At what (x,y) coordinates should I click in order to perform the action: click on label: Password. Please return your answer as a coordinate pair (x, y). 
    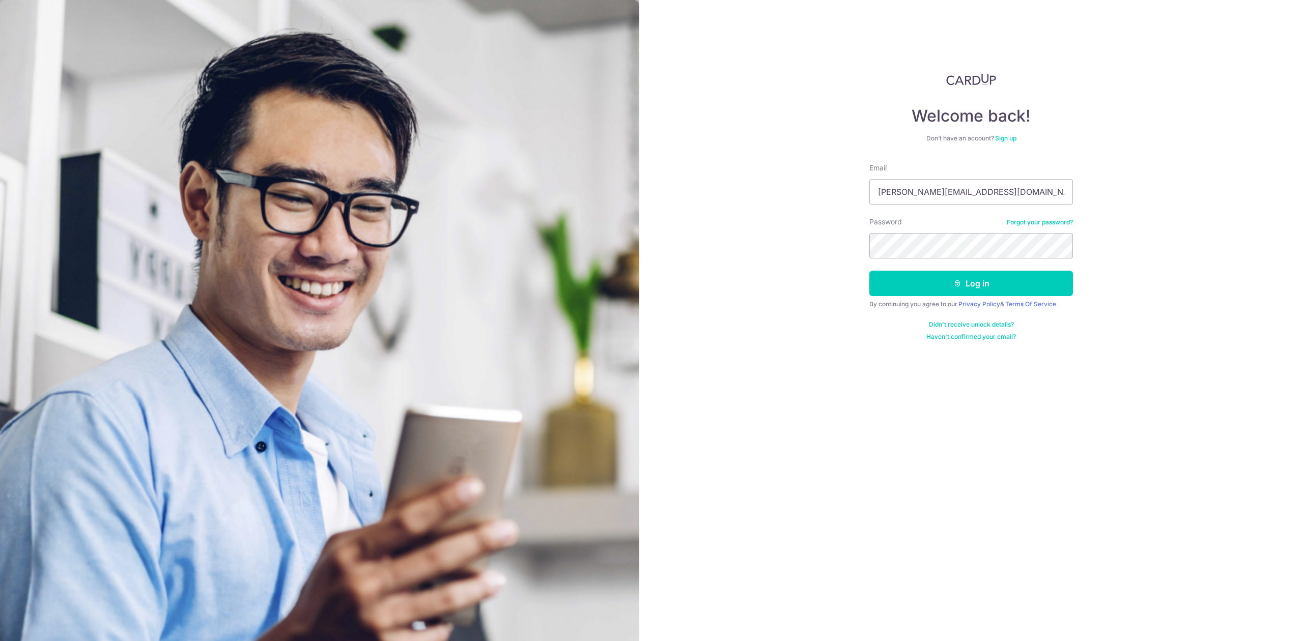
    Looking at the image, I should click on (886, 222).